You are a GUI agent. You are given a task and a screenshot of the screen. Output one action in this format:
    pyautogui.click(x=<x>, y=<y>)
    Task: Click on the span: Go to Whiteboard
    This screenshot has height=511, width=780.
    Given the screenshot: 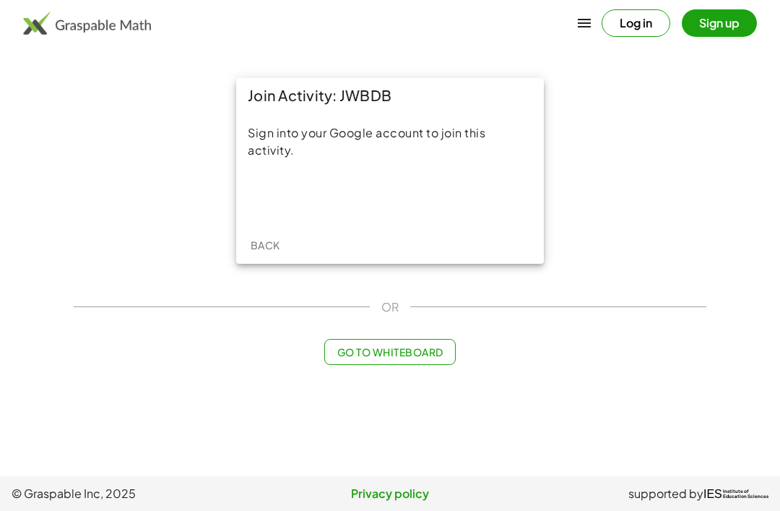 What is the action you would take?
    pyautogui.click(x=389, y=352)
    